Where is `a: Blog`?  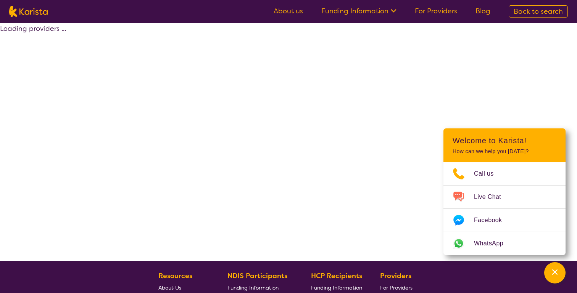 a: Blog is located at coordinates (483, 11).